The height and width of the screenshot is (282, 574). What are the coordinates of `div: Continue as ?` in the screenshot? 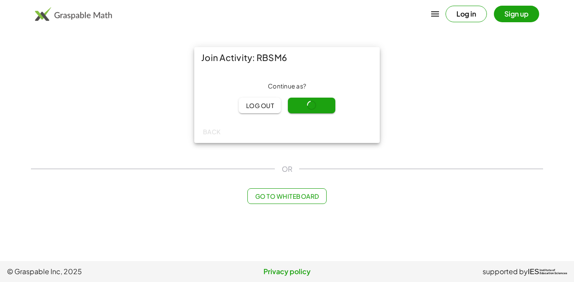 It's located at (287, 86).